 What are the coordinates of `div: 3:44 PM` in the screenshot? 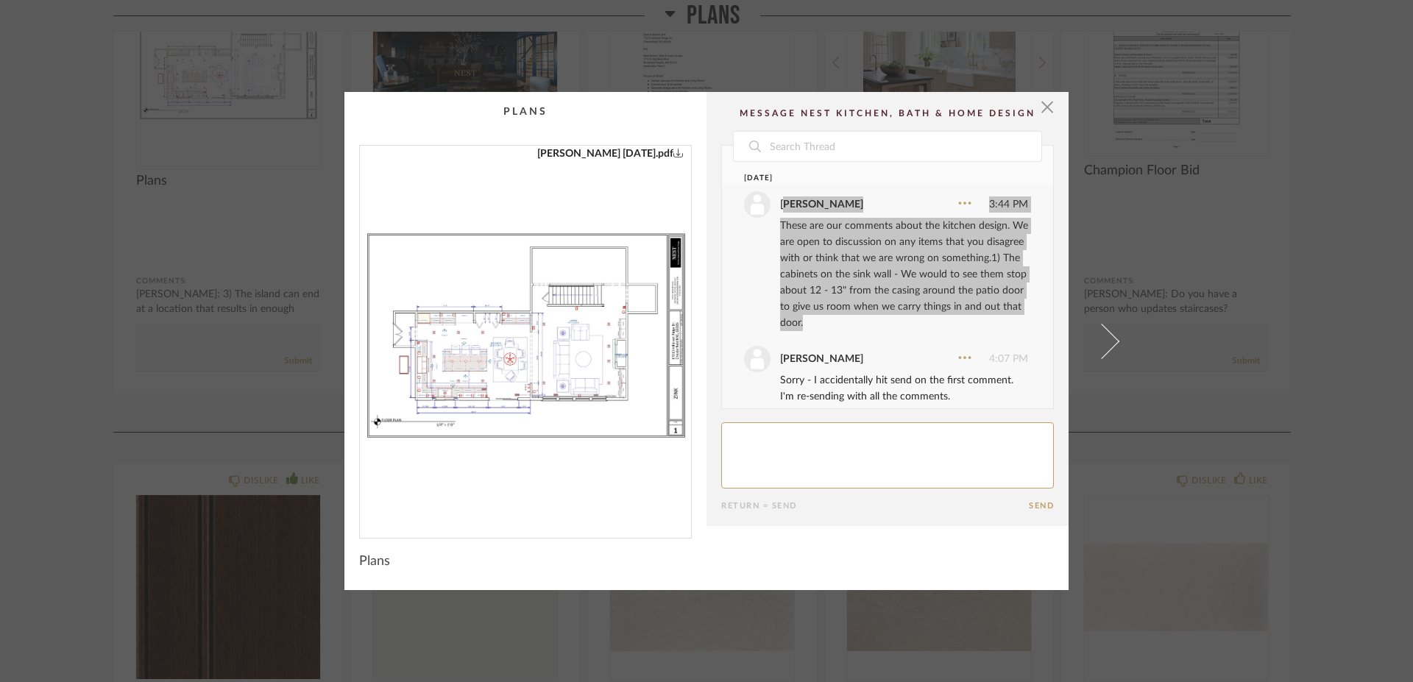 It's located at (886, 205).